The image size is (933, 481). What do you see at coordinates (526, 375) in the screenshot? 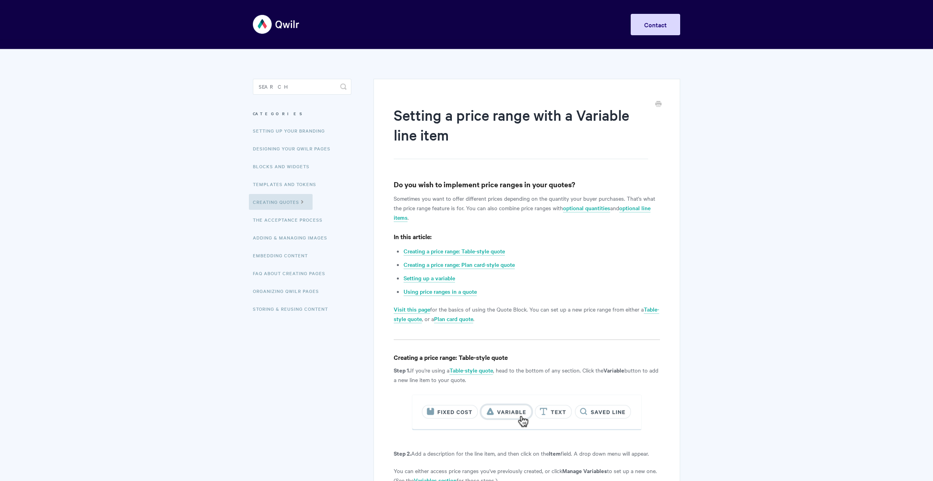
I see `p: If you're using a , head to the bottom of any section. Click the button to add a new line item to...` at bounding box center [526, 375].